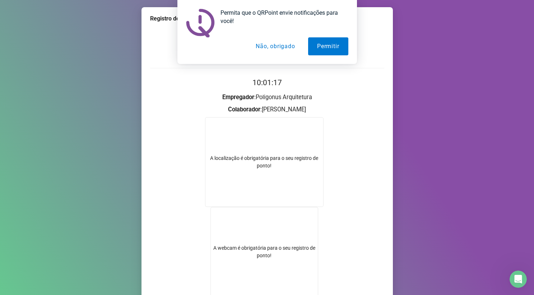  I want to click on div: A localização é obrigatória para o seu registro de ponto!, so click(265, 162).